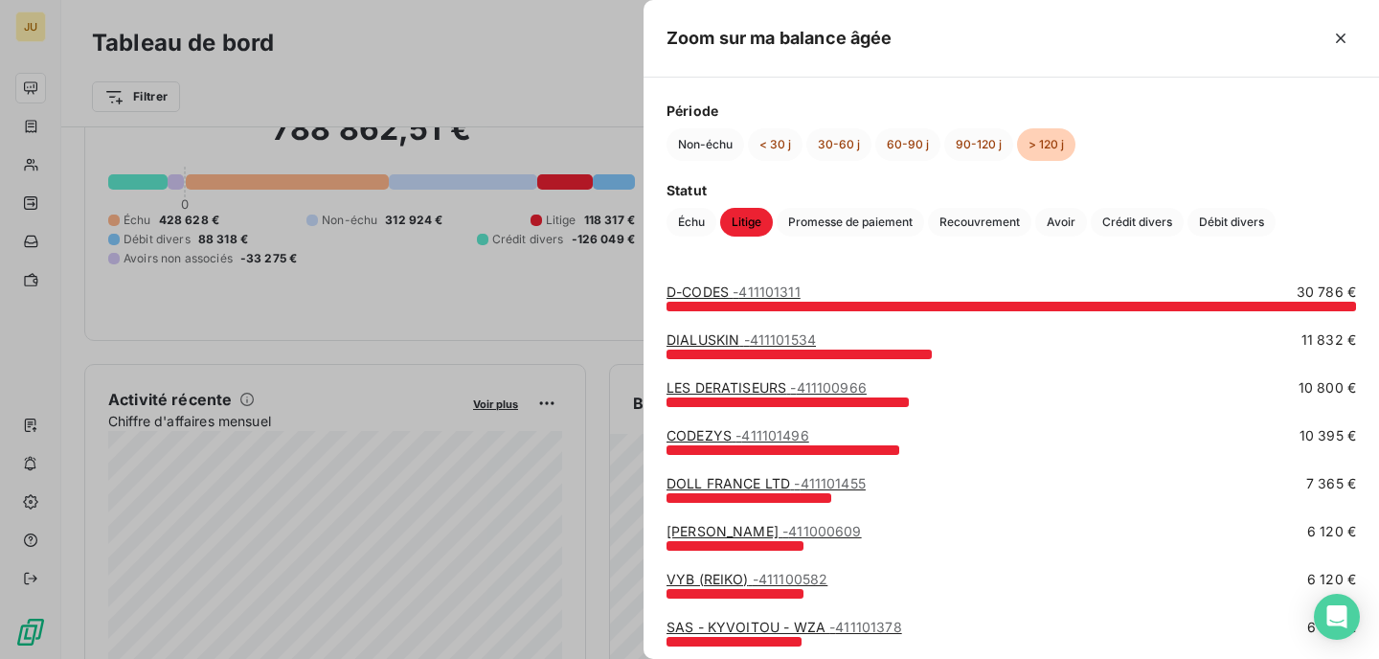 The image size is (1379, 659). Describe the element at coordinates (829, 483) in the screenshot. I see `span: - 411101455` at that location.